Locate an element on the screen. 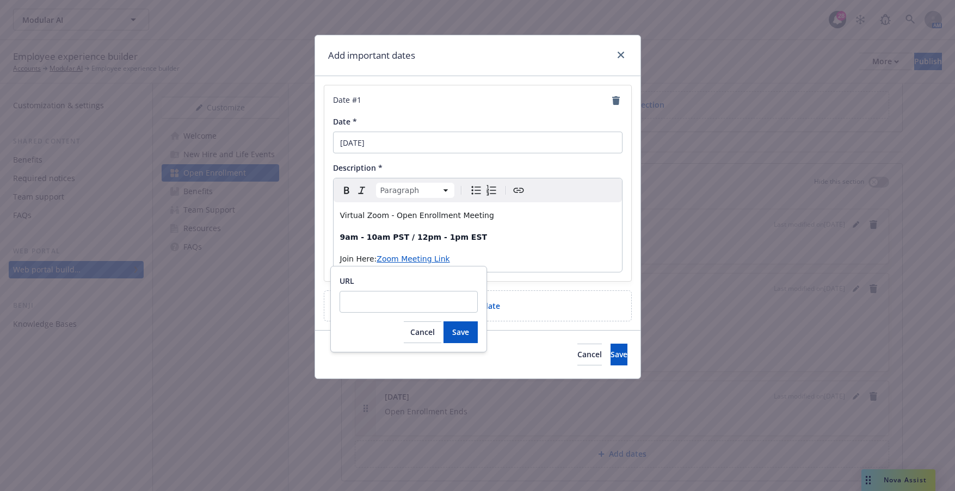 The height and width of the screenshot is (491, 955). span: Join Here: is located at coordinates (358, 259).